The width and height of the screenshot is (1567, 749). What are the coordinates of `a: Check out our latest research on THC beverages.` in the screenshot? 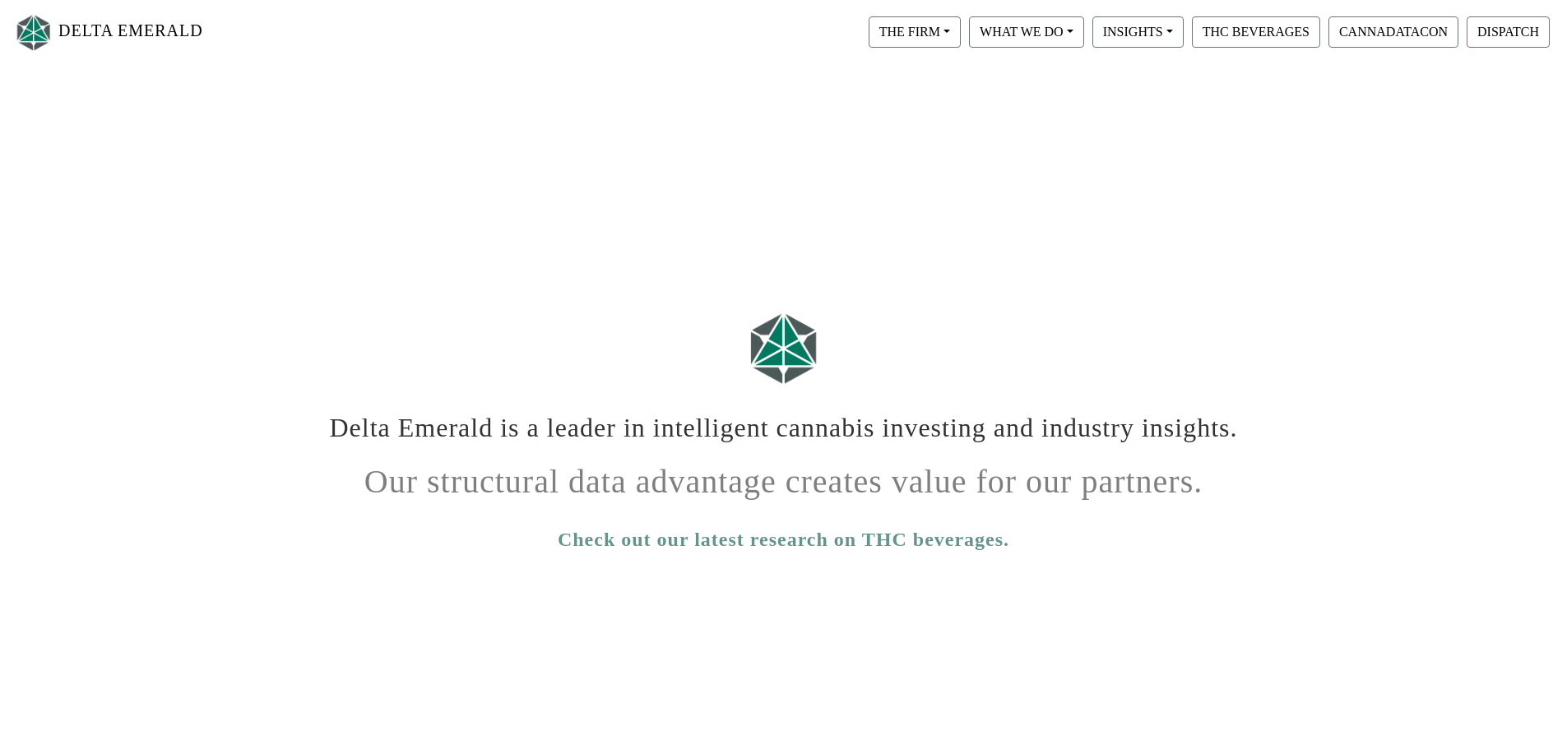 It's located at (783, 539).